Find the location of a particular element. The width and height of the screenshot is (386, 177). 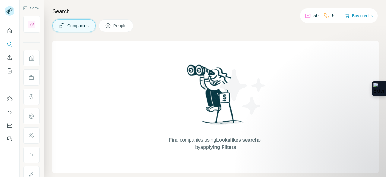

button: Quick start is located at coordinates (10, 31).